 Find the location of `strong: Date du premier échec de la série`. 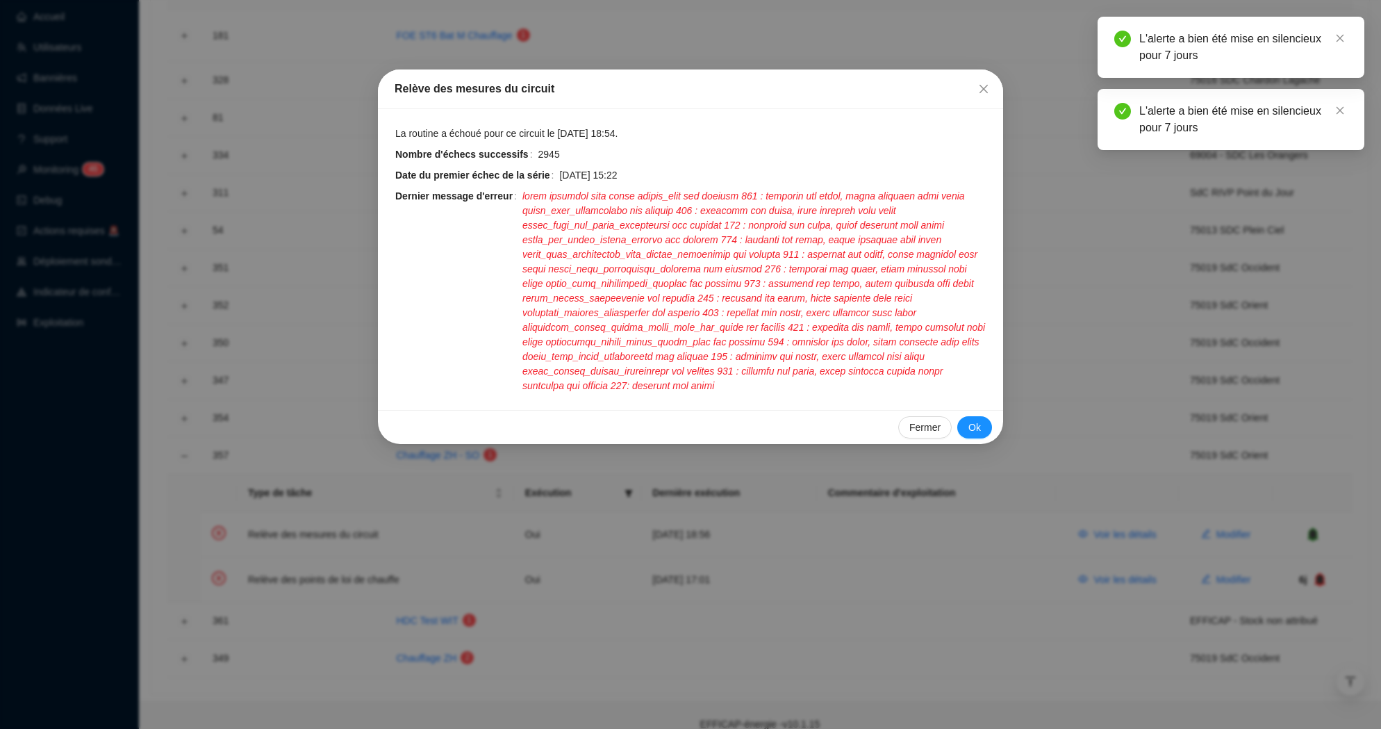

strong: Date du premier échec de la série is located at coordinates (472, 175).